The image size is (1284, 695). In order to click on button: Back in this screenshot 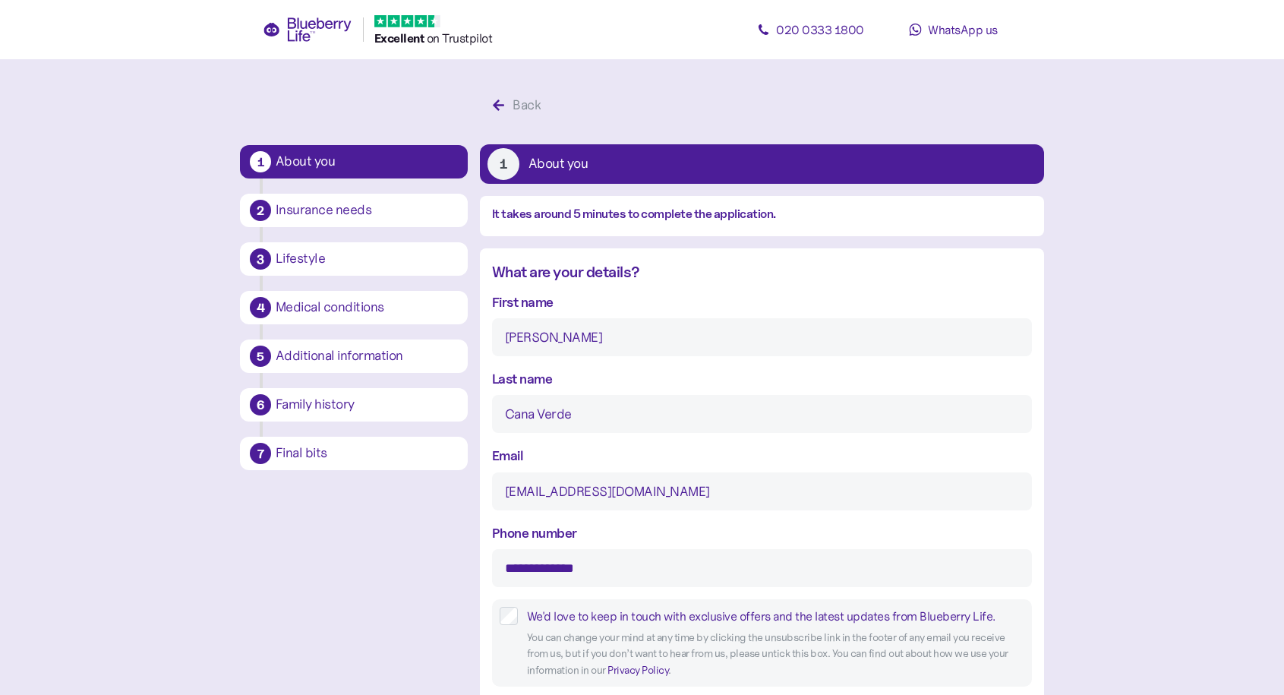, I will do `click(519, 106)`.